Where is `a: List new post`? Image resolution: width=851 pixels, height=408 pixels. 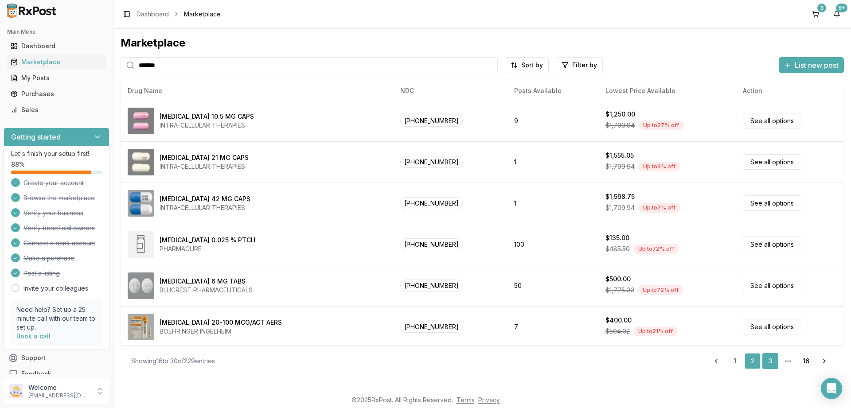
a: List new post is located at coordinates (811, 66).